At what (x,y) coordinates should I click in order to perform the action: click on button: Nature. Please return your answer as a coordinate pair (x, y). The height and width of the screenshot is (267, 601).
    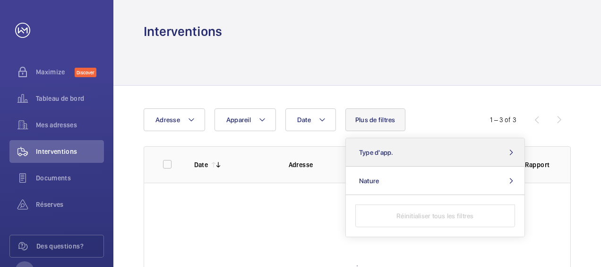
    Looking at the image, I should click on (435, 181).